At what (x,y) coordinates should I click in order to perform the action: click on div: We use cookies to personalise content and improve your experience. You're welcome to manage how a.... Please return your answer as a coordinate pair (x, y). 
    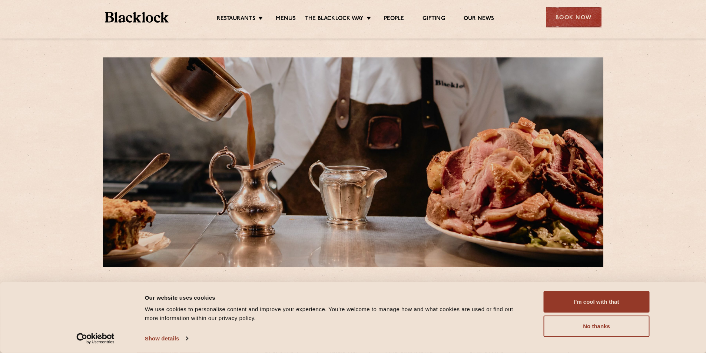
    Looking at the image, I should click on (336, 314).